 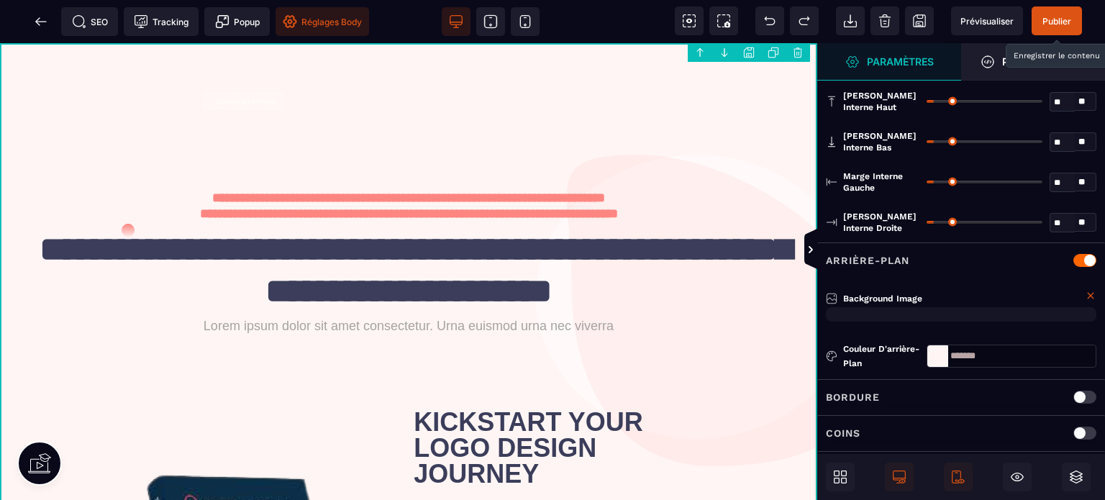 I want to click on p: Coins, so click(x=843, y=433).